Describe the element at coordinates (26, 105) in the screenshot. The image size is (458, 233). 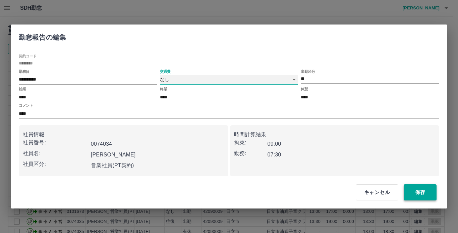
I see `label: コメント` at that location.